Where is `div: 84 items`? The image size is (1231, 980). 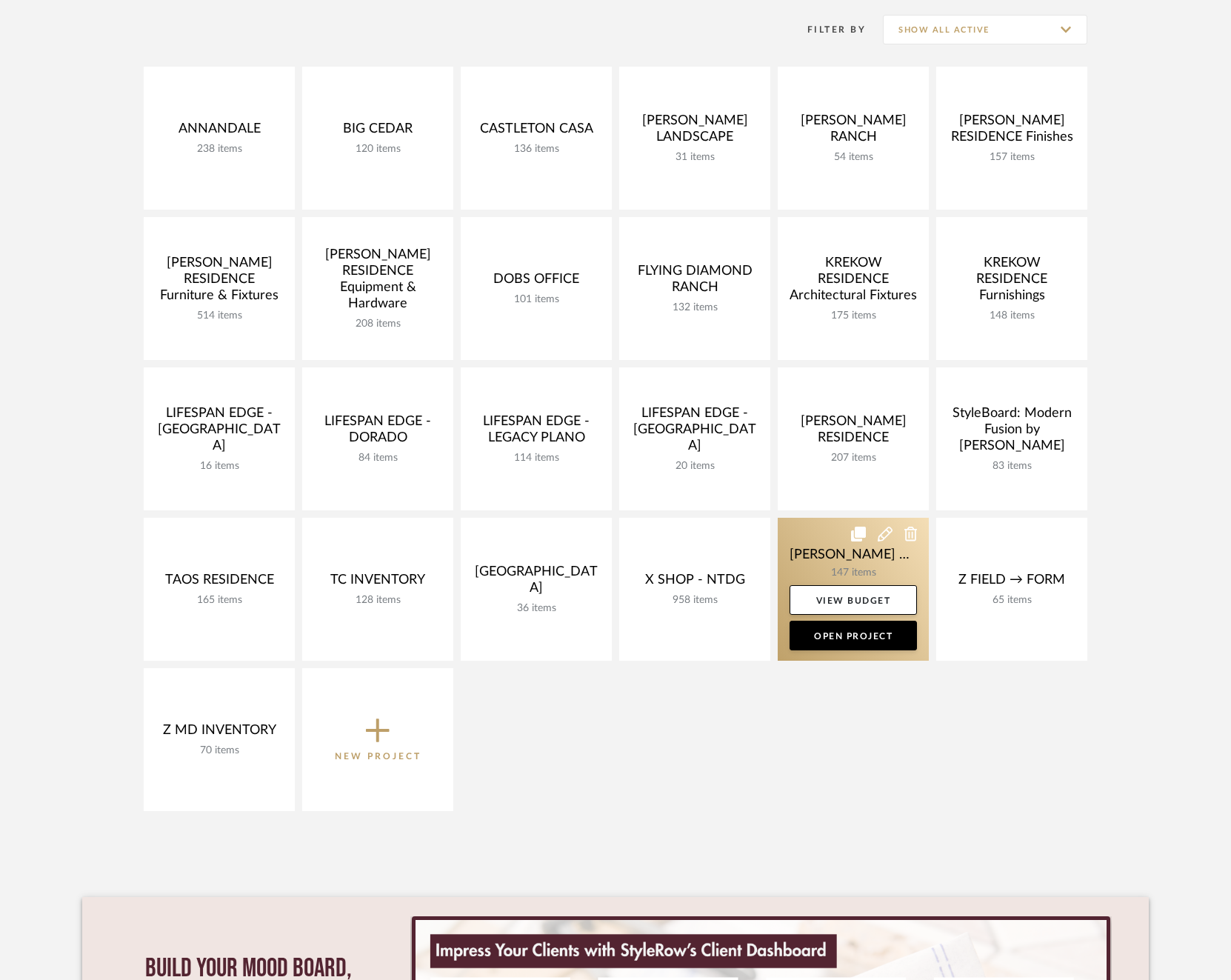
div: 84 items is located at coordinates (378, 458).